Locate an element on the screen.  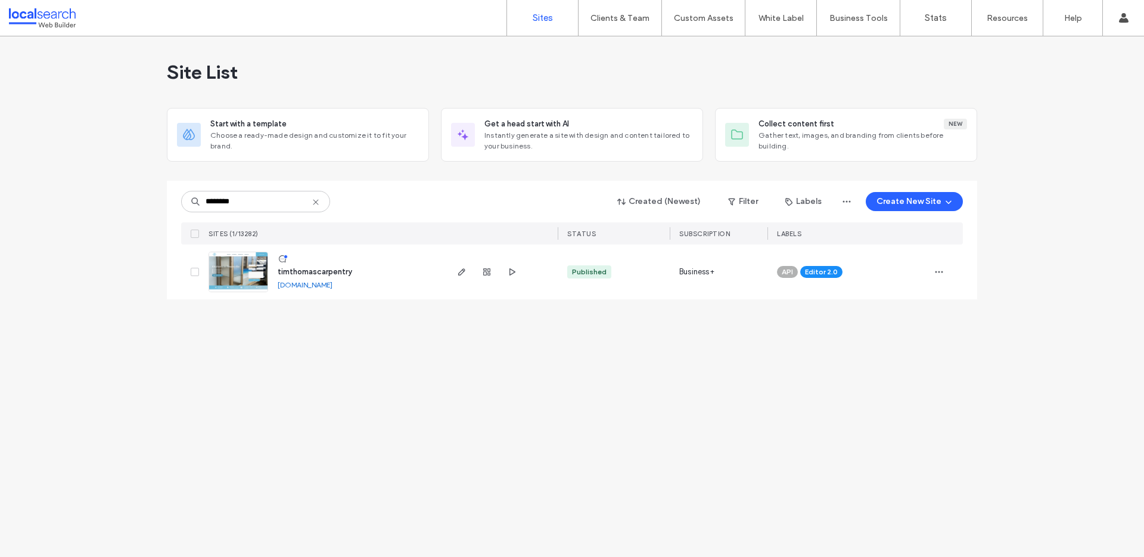
label: Stats is located at coordinates (935, 18).